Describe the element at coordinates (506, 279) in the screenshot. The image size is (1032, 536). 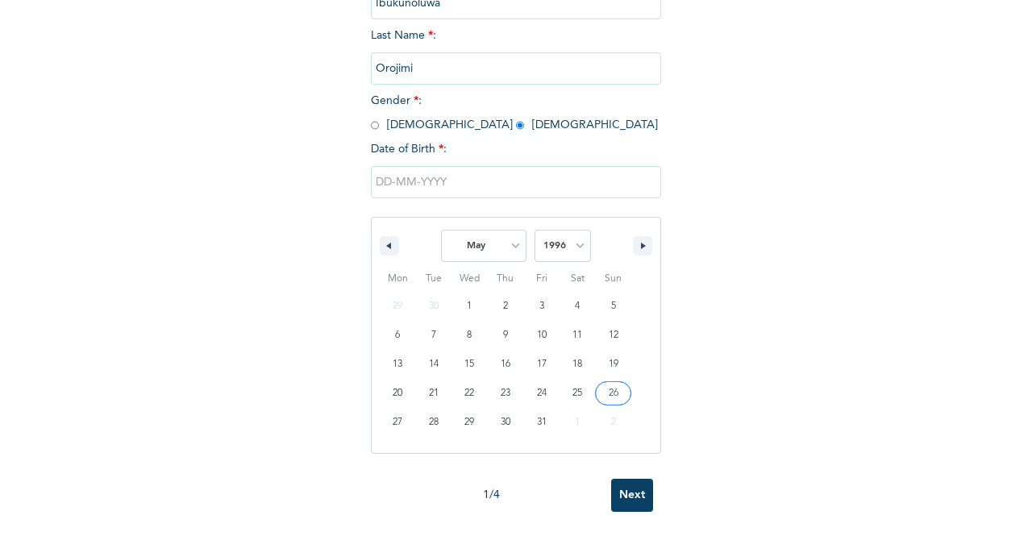
I see `span: Thu` at that location.